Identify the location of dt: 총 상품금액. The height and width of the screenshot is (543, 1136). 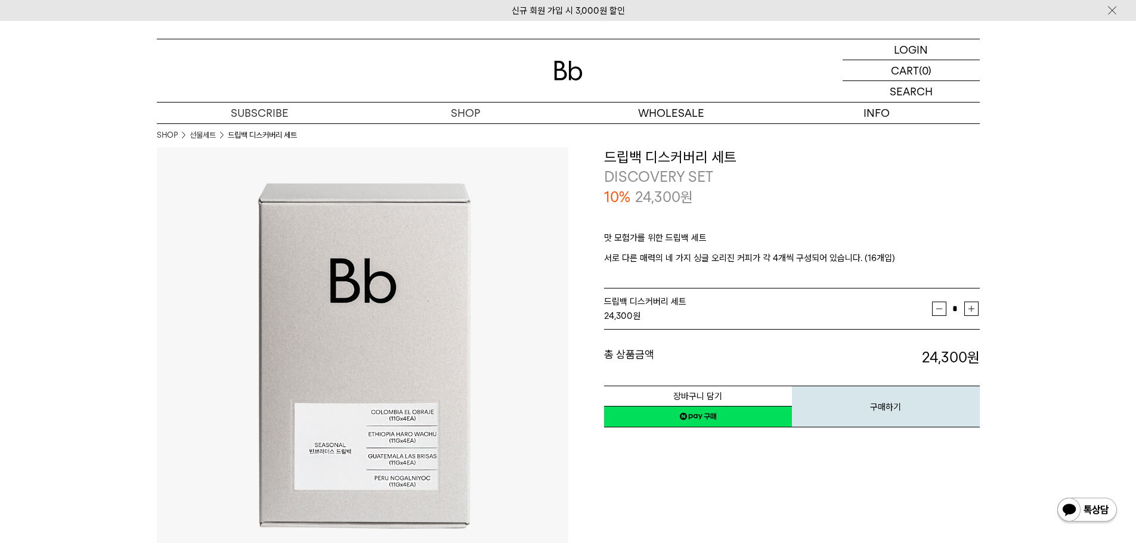
(698, 358).